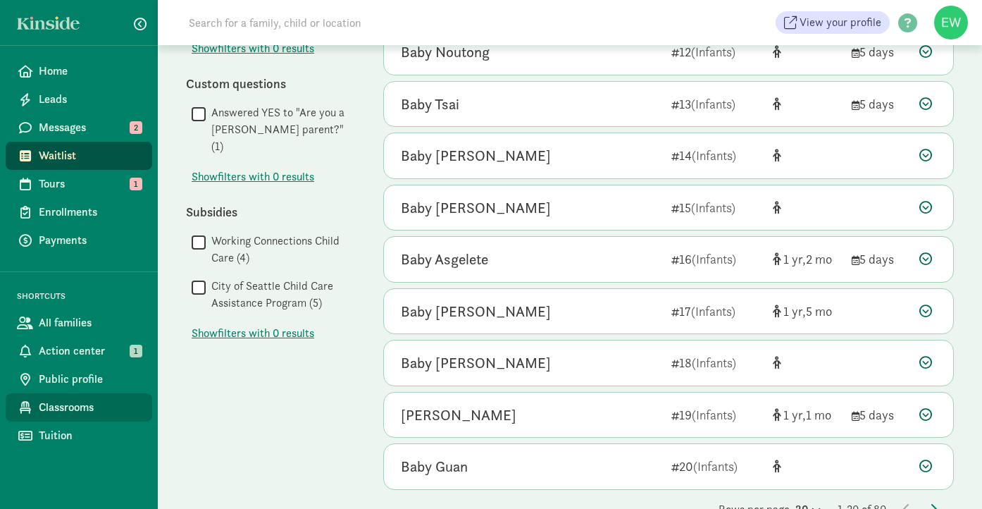  Describe the element at coordinates (476, 311) in the screenshot. I see `div: Baby Servin` at that location.